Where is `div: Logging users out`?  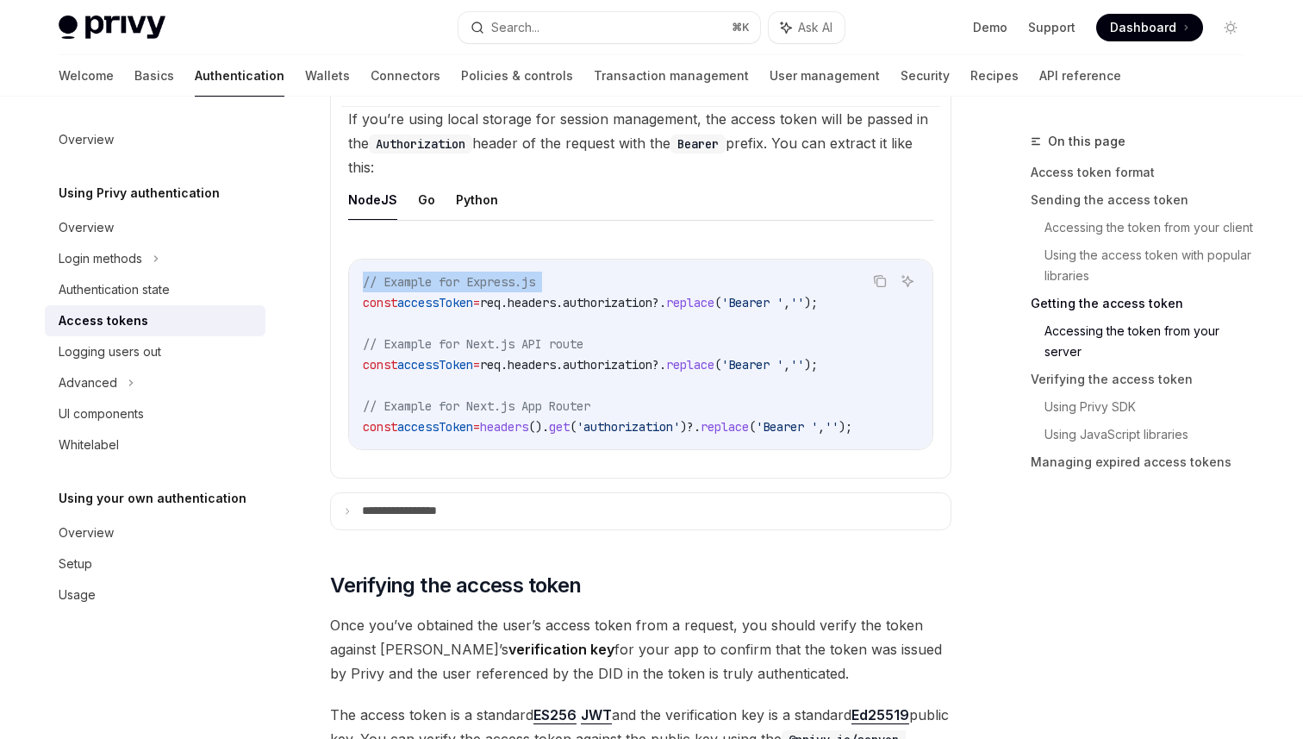
div: Logging users out is located at coordinates (109, 352).